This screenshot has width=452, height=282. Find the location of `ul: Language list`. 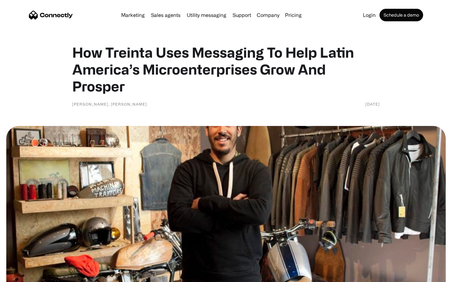

ul: Language list is located at coordinates (25, 276).